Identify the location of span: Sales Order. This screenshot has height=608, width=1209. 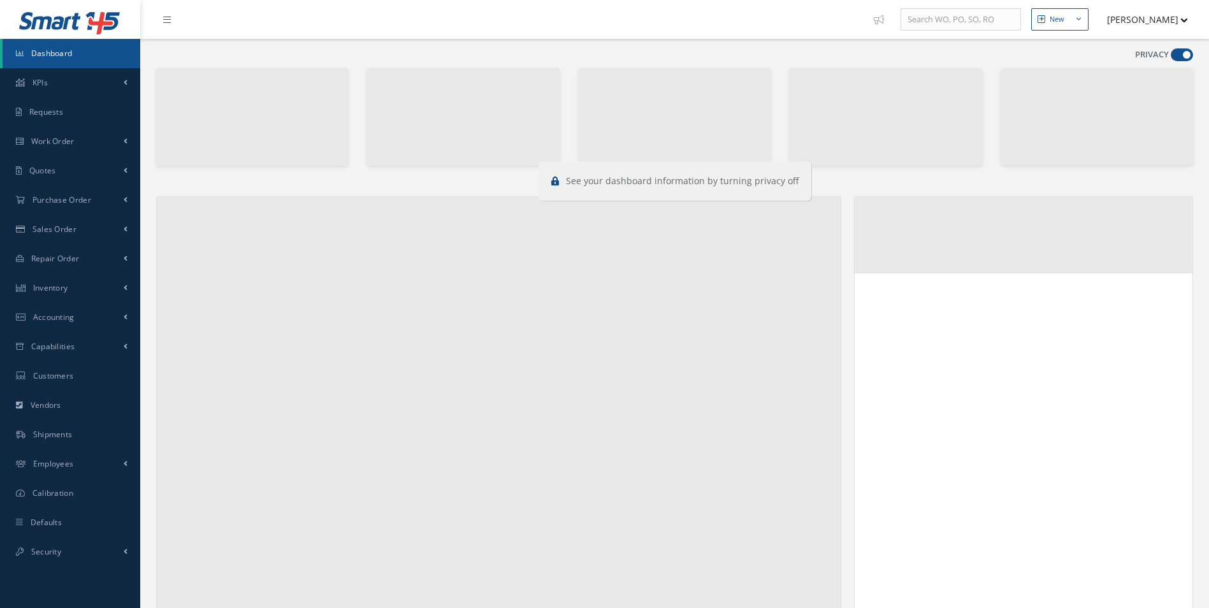
(54, 229).